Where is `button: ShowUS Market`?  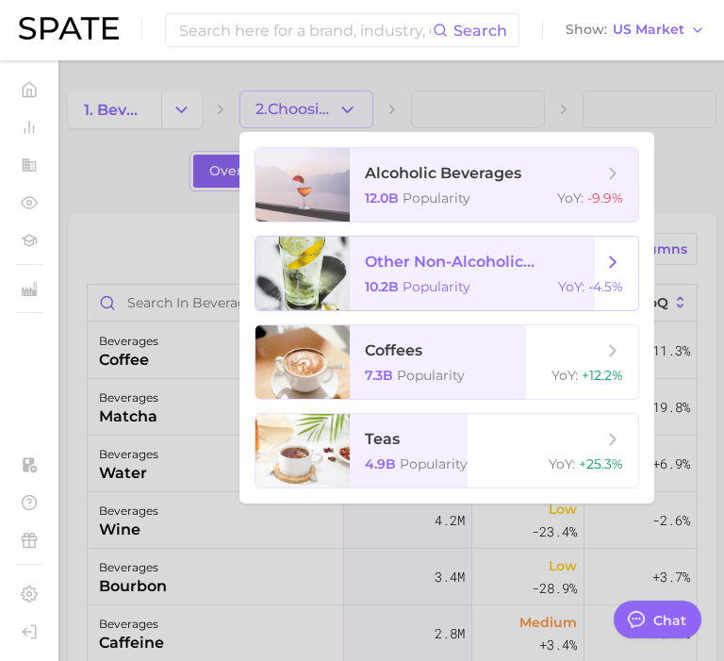 button: ShowUS Market is located at coordinates (636, 30).